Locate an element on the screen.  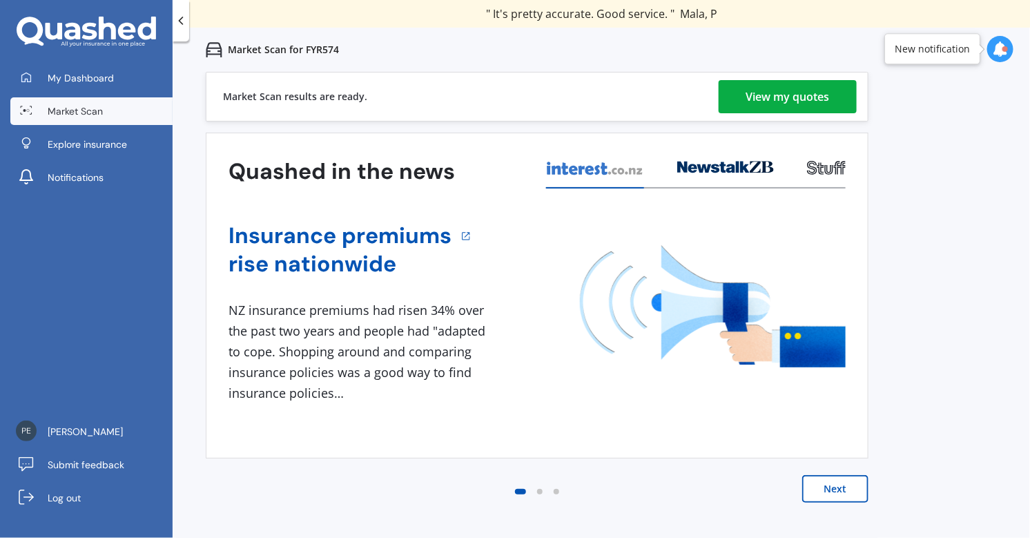
div: View my quotes is located at coordinates (788, 97).